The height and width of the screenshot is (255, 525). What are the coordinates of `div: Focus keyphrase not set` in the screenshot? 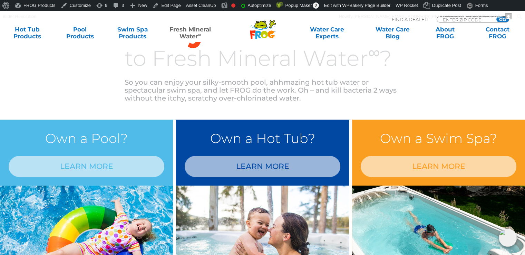 It's located at (233, 6).